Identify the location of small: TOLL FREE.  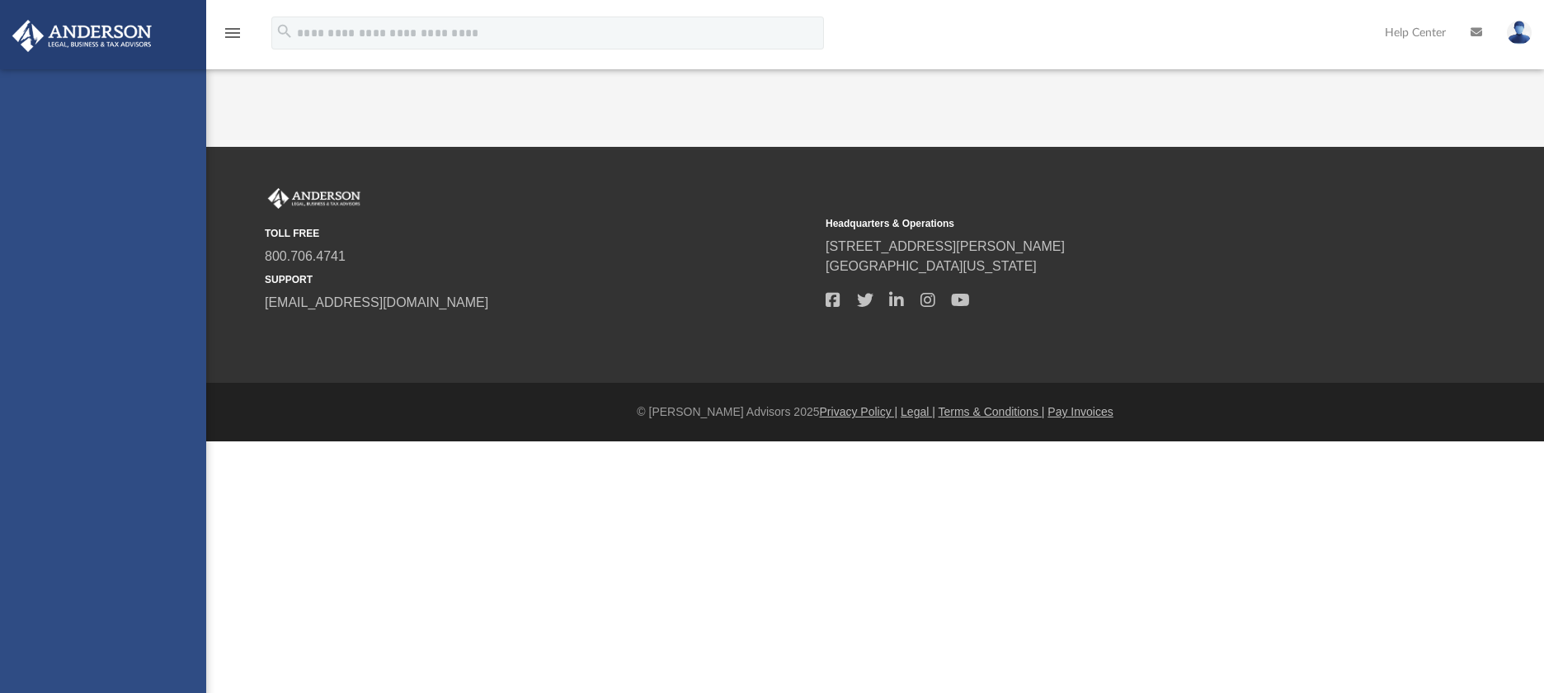
(540, 233).